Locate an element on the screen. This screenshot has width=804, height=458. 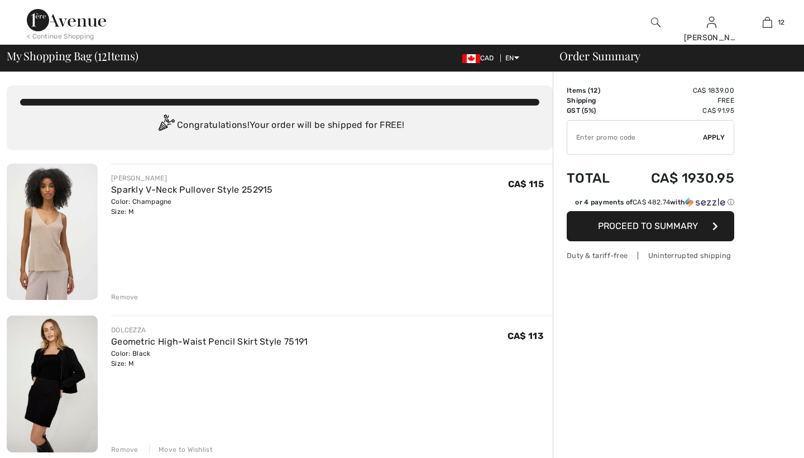
img: Congratulation2.svg is located at coordinates (166, 126).